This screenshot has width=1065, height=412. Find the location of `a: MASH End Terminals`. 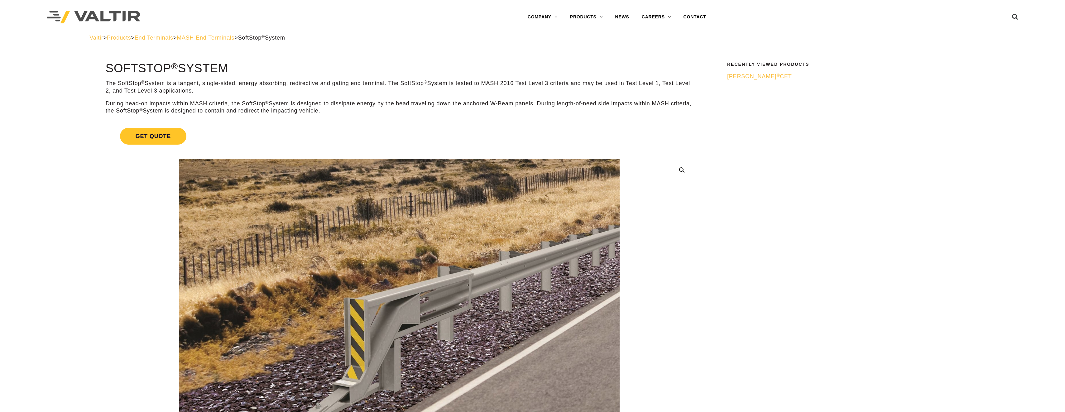

a: MASH End Terminals is located at coordinates (205, 38).